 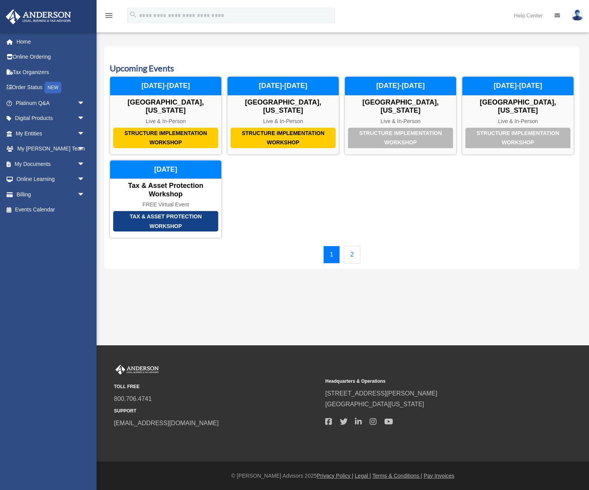 I want to click on a: menu, so click(x=109, y=17).